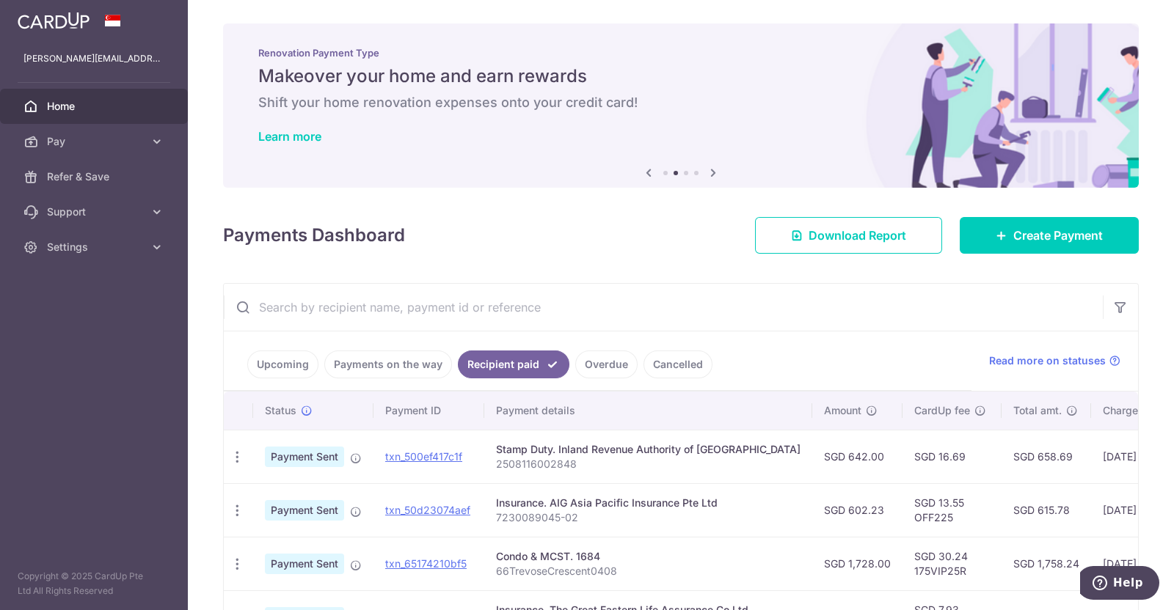 The image size is (1174, 610). I want to click on a: Read more on statuses, so click(1054, 361).